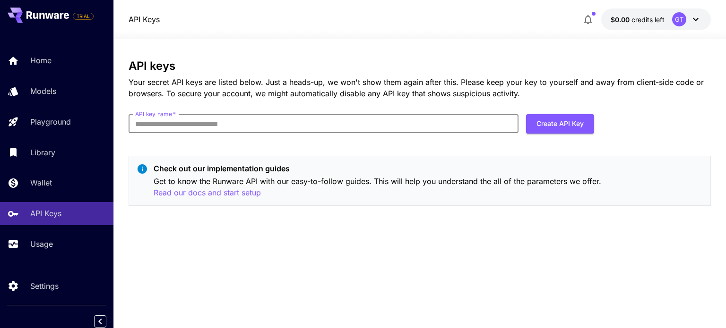 This screenshot has height=328, width=726. Describe the element at coordinates (41, 60) in the screenshot. I see `p: Home` at that location.